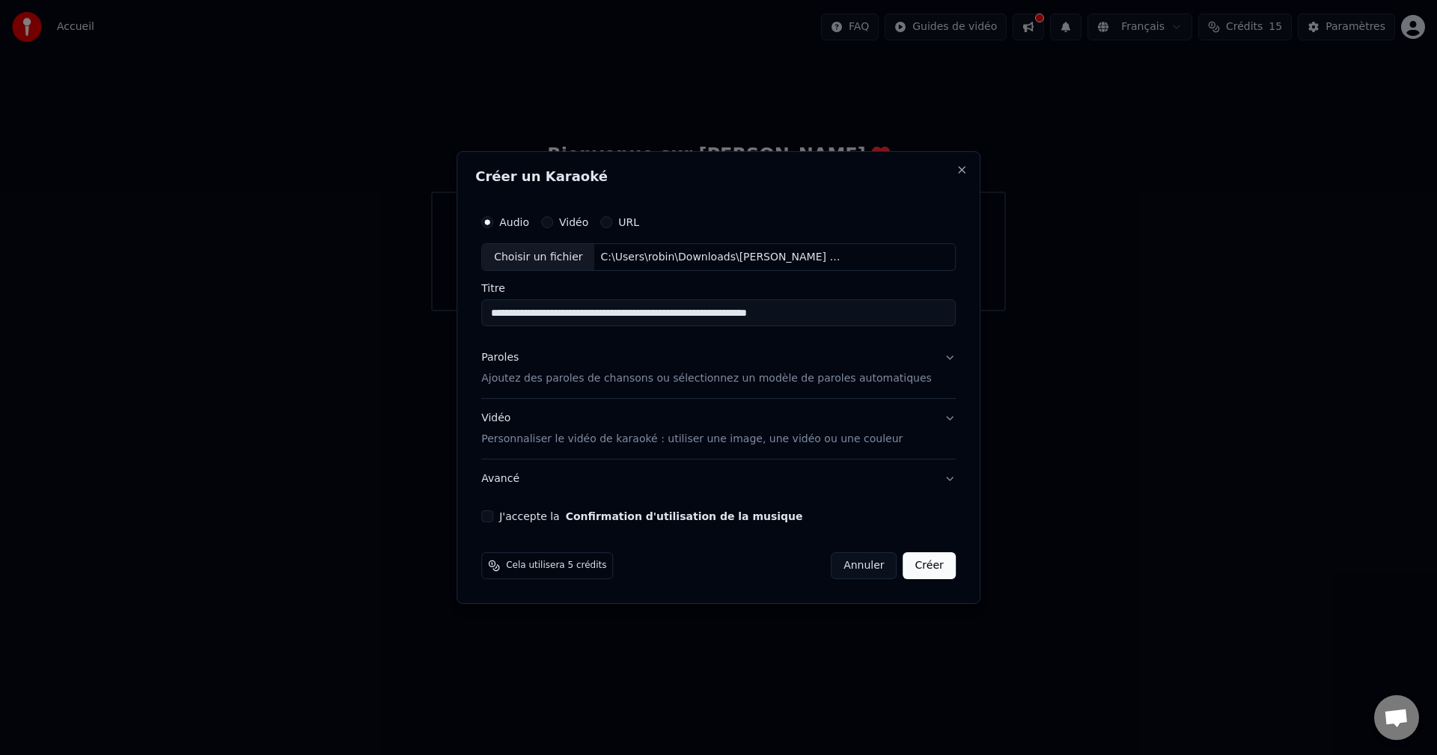 The height and width of the screenshot is (755, 1437). What do you see at coordinates (719, 479) in the screenshot?
I see `button: Avancé` at bounding box center [719, 479].